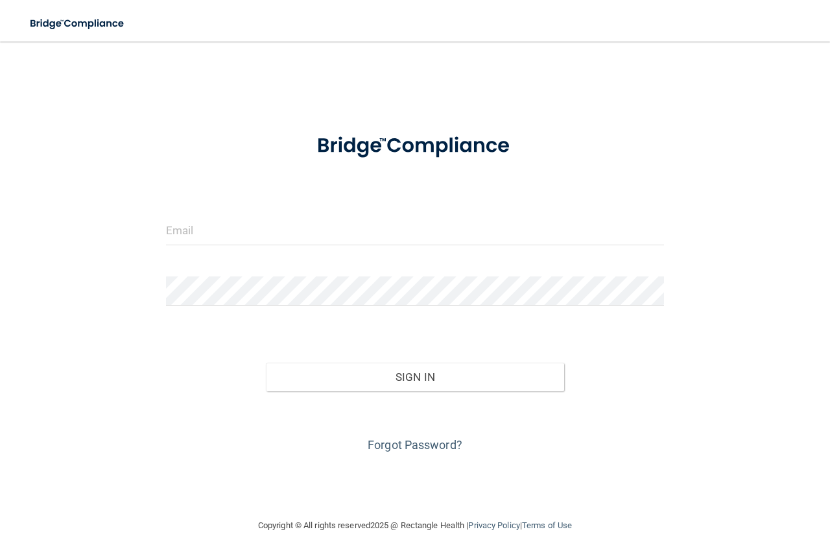 This screenshot has height=560, width=830. I want to click on input: Email, so click(415, 230).